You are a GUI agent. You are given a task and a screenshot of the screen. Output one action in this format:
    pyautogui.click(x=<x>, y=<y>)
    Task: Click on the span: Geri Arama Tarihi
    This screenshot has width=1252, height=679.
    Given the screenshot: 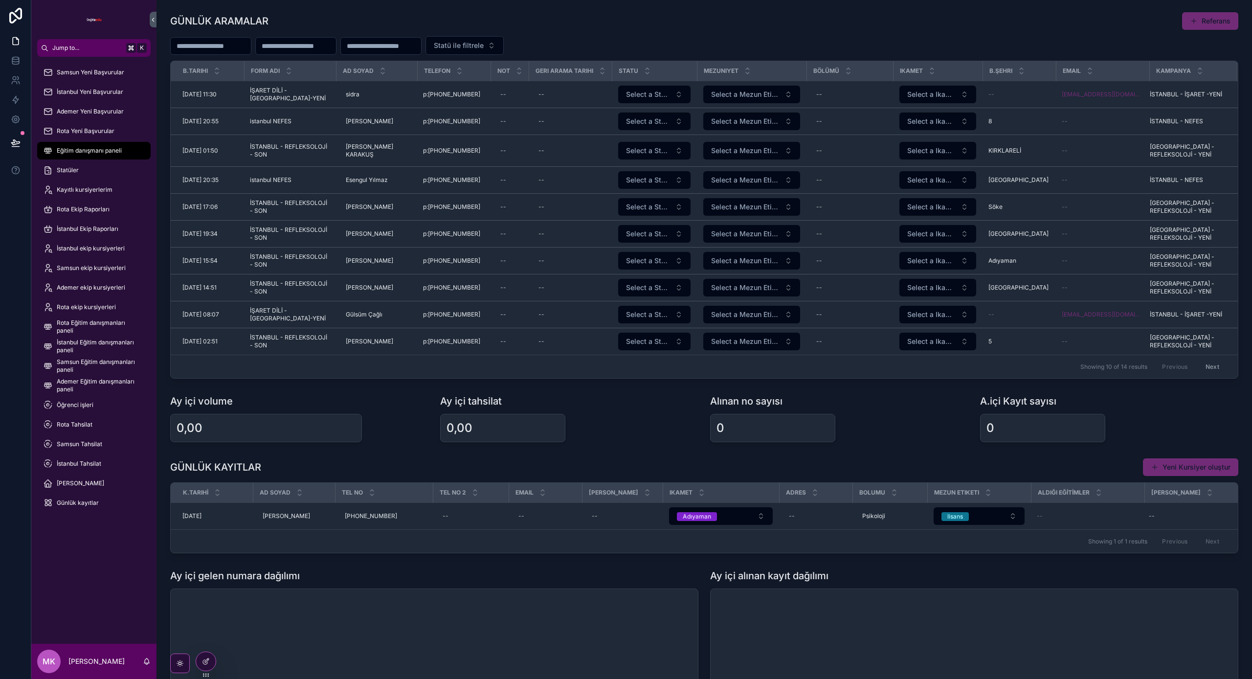 What is the action you would take?
    pyautogui.click(x=564, y=71)
    